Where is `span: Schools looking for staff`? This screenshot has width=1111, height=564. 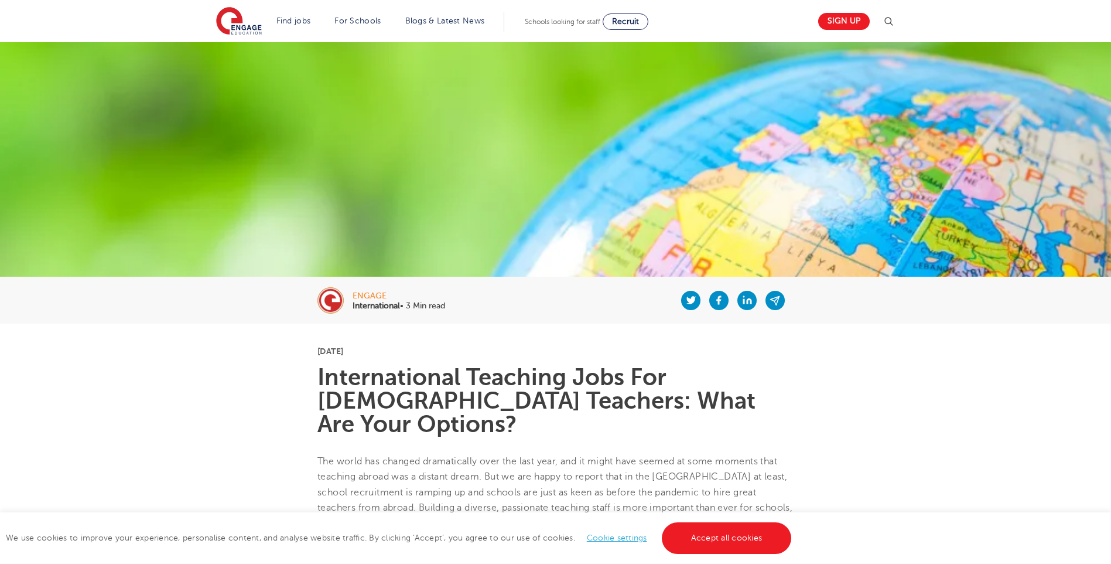
span: Schools looking for staff is located at coordinates (562, 22).